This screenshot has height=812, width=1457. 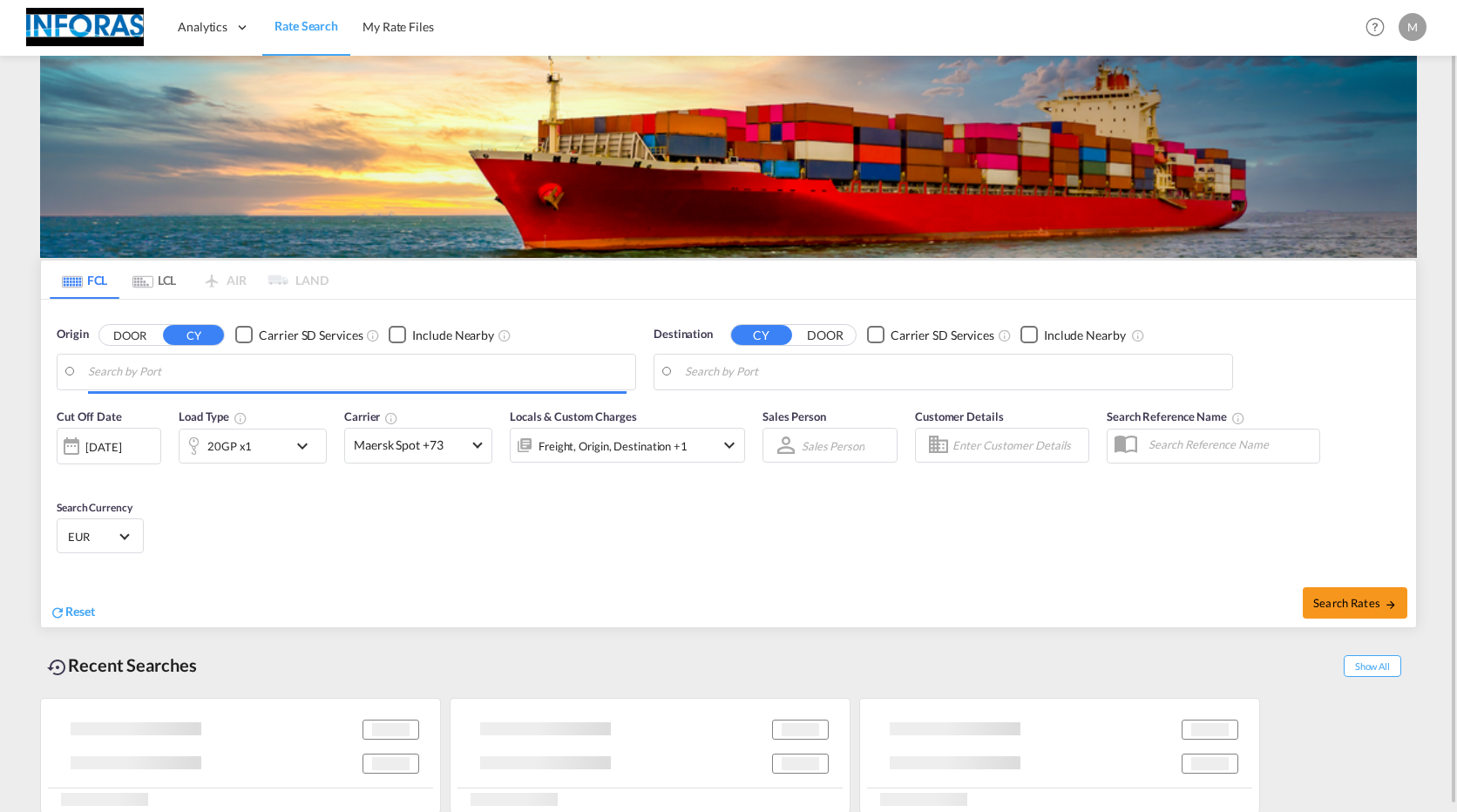 I want to click on div: Help, so click(x=1379, y=28).